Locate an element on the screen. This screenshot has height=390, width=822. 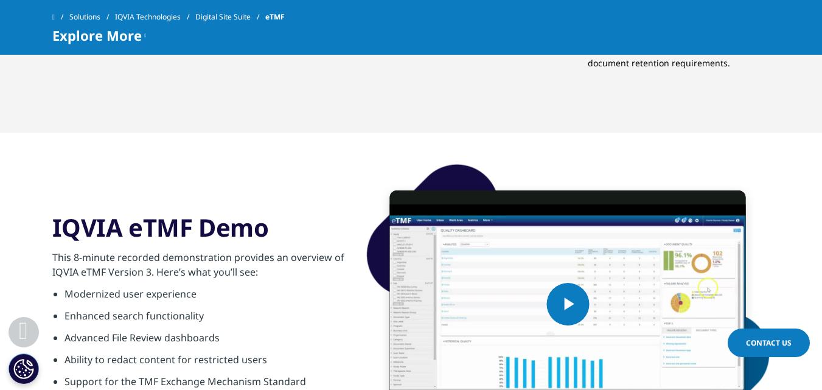
a: Contact Us is located at coordinates (768, 342).